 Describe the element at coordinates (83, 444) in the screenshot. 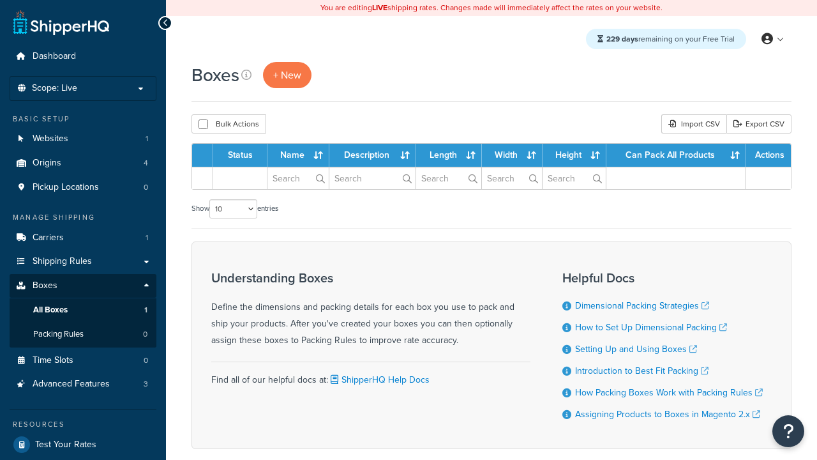

I see `a: Test Your Rates` at that location.